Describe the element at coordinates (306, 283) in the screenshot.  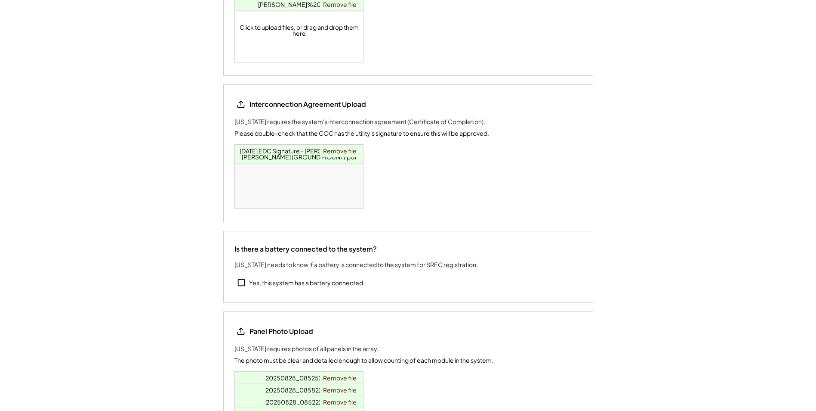
I see `div: Yes, this system has a battery connected` at that location.